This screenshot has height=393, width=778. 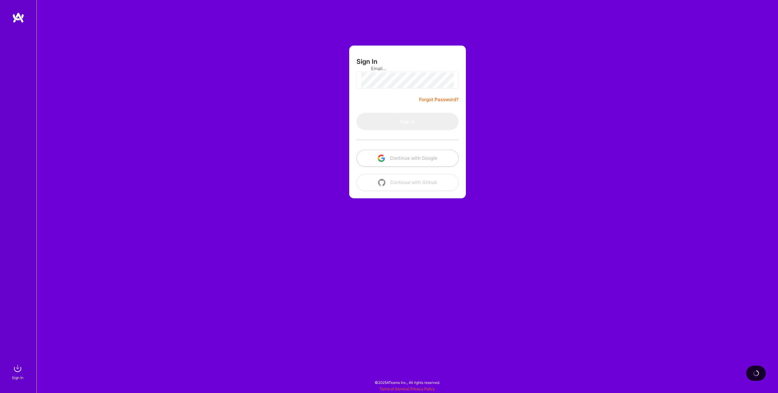 What do you see at coordinates (18, 378) in the screenshot?
I see `div: Sign In` at bounding box center [18, 378].